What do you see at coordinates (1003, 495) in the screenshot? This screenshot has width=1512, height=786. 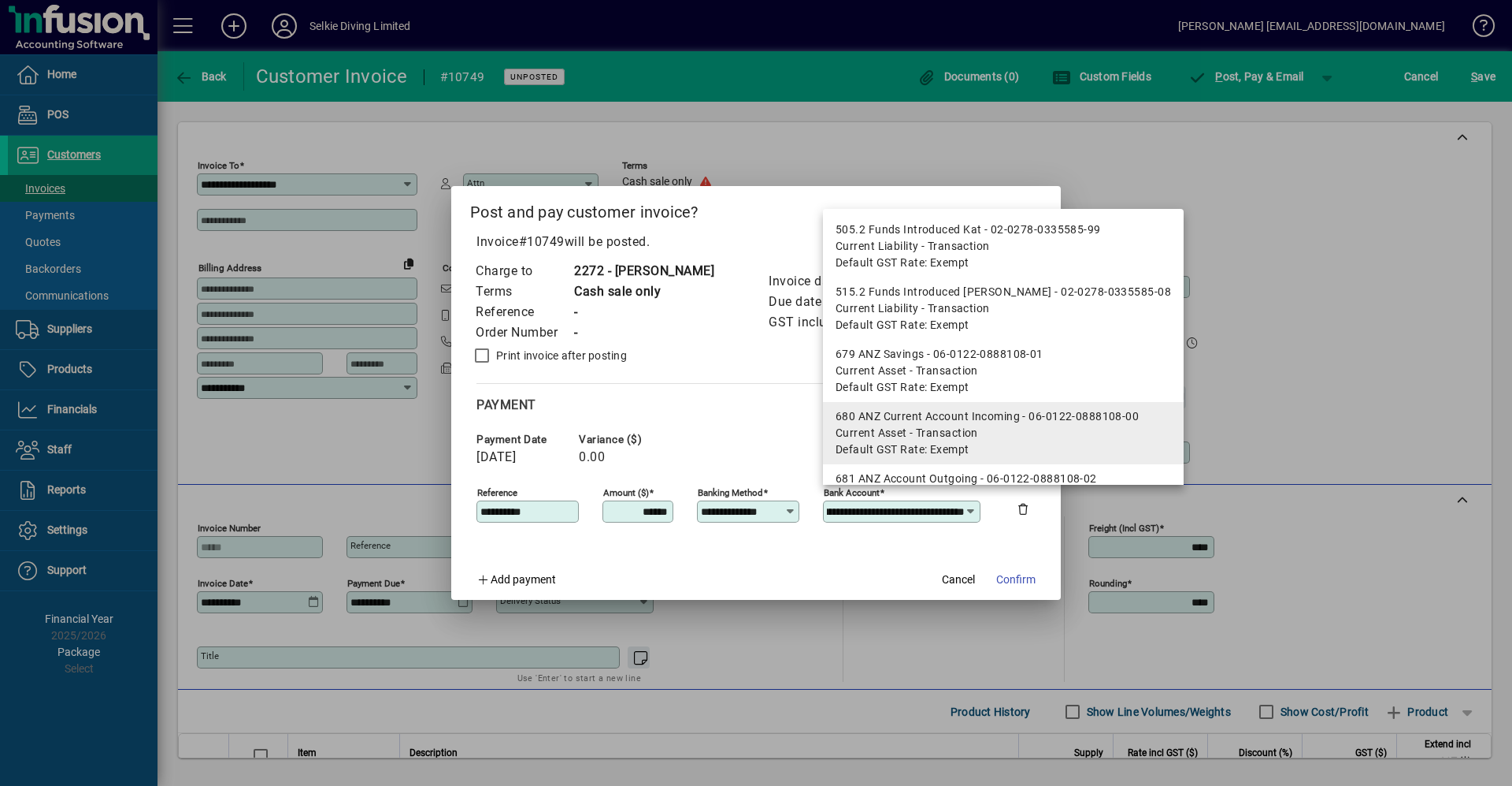 I see `mat-option: 681 ANZ Account Outgoing - 06-0122-0888108-02` at bounding box center [1003, 495].